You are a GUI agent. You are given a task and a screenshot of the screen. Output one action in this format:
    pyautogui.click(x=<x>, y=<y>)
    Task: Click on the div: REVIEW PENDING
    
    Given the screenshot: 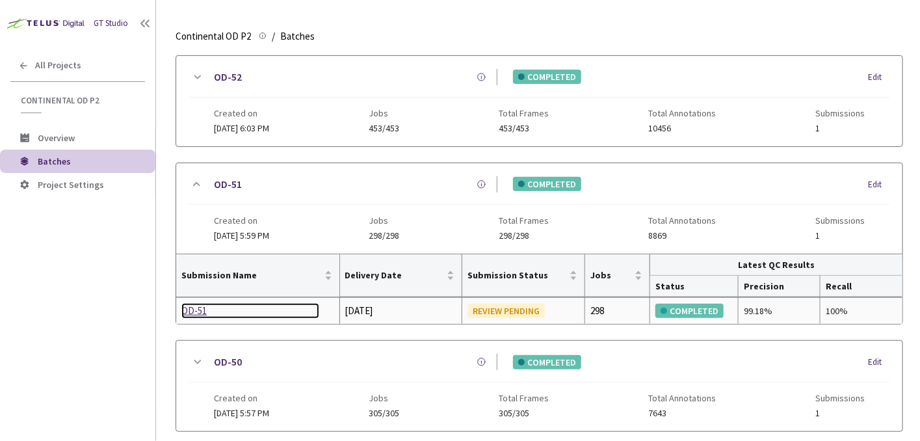 What is the action you would take?
    pyautogui.click(x=506, y=311)
    